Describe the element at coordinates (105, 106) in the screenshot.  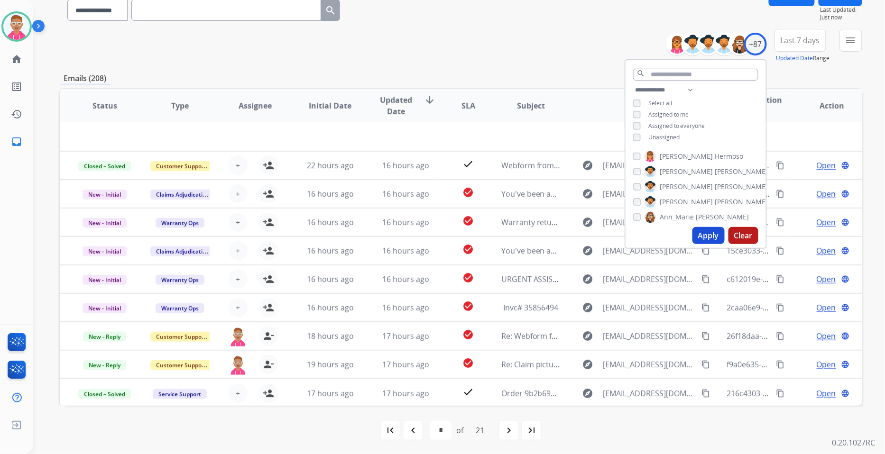
I see `span: Status` at that location.